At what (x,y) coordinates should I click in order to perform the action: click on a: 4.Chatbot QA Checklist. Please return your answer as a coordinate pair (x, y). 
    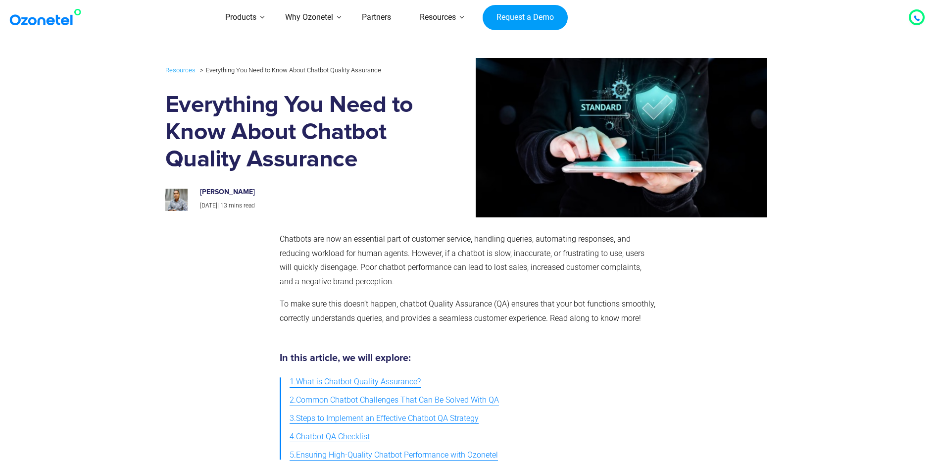
    Looking at the image, I should click on (330, 437).